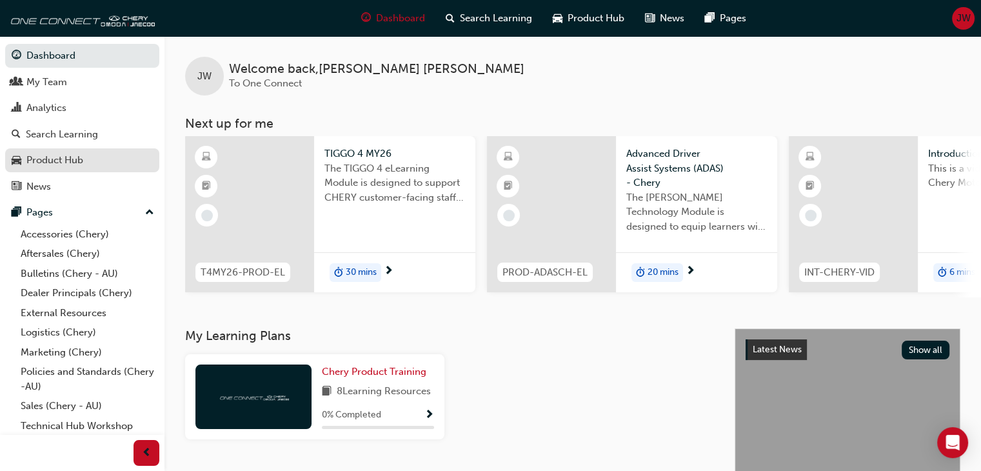 The height and width of the screenshot is (471, 981). Describe the element at coordinates (81, 18) in the screenshot. I see `a: oneconnect` at that location.